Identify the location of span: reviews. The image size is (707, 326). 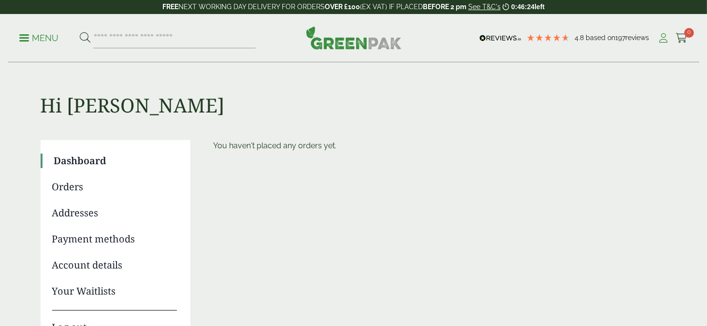
(637, 38).